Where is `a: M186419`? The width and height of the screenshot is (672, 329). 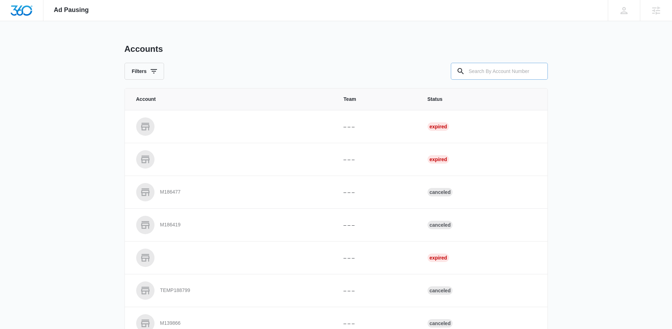 a: M186419 is located at coordinates (231, 225).